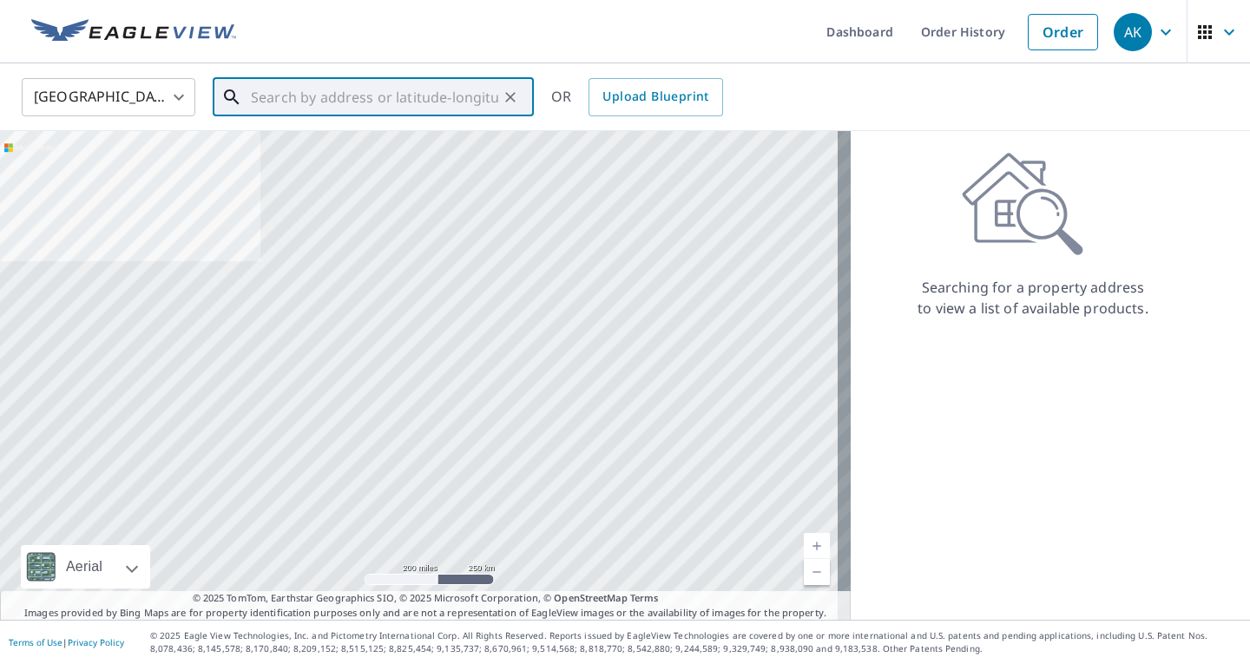 The width and height of the screenshot is (1250, 664). What do you see at coordinates (656, 97) in the screenshot?
I see `a: Upload Blueprint` at bounding box center [656, 97].